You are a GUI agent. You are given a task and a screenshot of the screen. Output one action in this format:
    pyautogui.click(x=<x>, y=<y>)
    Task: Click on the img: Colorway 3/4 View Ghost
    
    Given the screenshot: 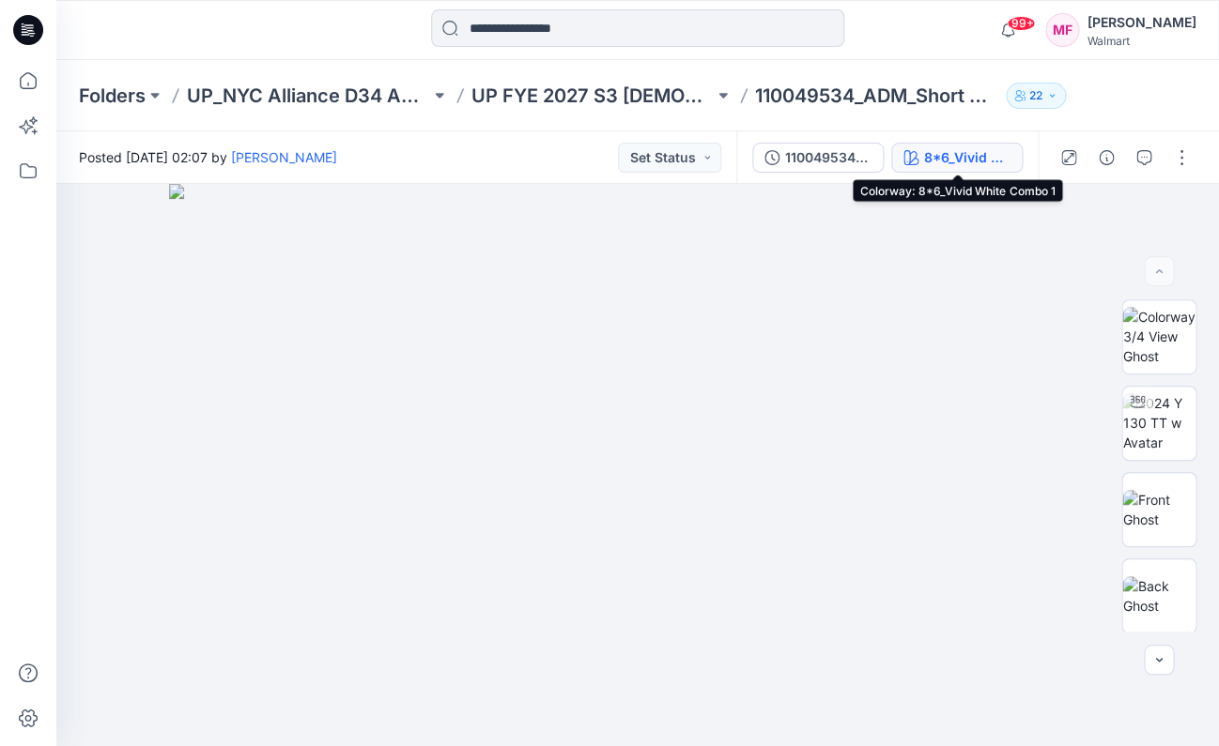 What is the action you would take?
    pyautogui.click(x=1159, y=336)
    